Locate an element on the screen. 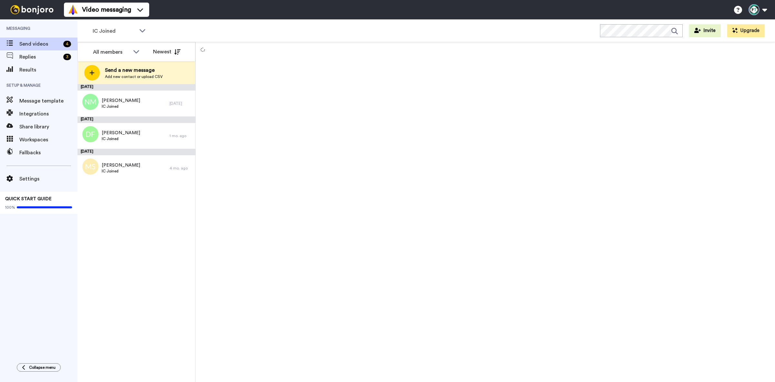  img: ms.png is located at coordinates (90, 166).